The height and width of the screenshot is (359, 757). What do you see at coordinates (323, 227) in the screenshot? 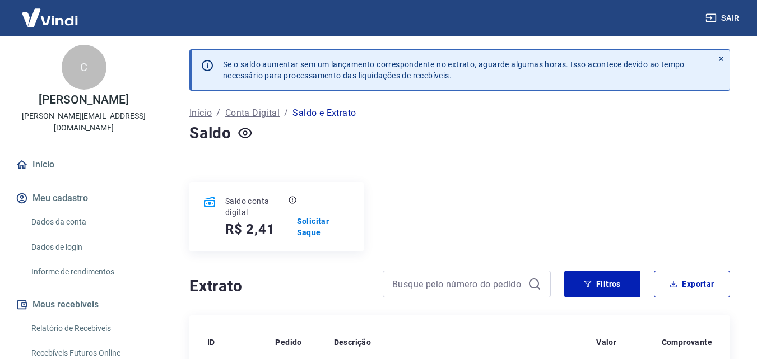
I see `p: Solicitar Saque` at bounding box center [323, 227].